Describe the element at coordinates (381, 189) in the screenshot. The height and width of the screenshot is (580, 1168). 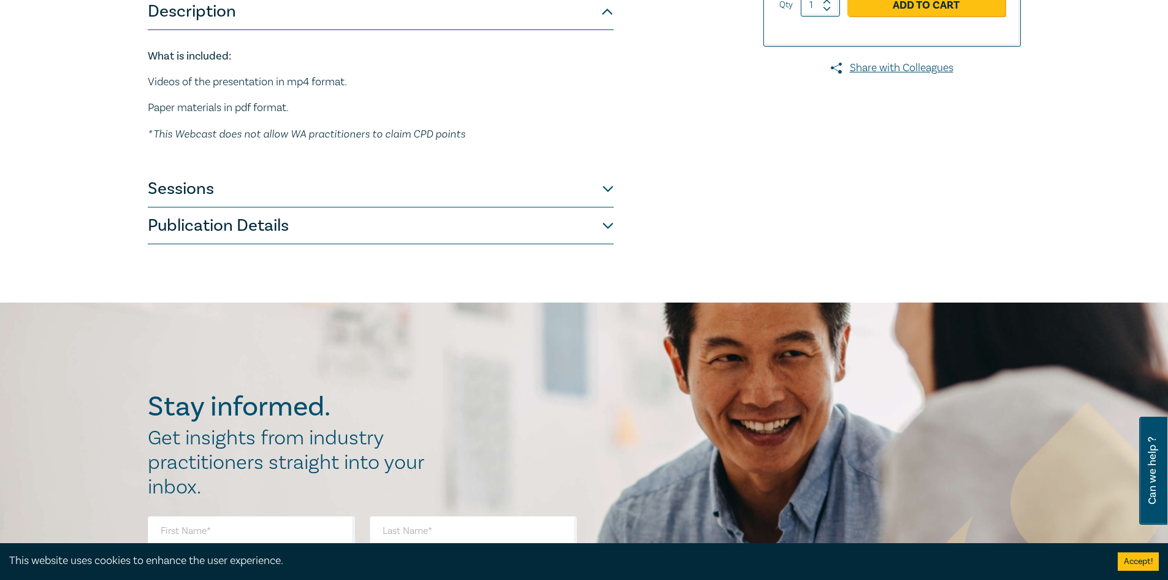
I see `button: Sessions` at that location.